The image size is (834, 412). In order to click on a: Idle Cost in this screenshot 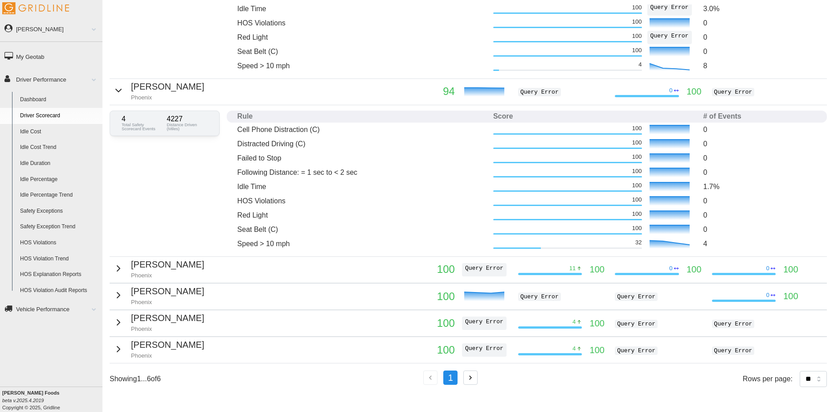, I will do `click(59, 132)`.